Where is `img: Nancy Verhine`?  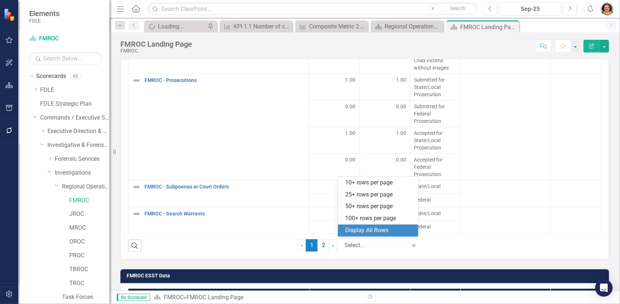 img: Nancy Verhine is located at coordinates (607, 9).